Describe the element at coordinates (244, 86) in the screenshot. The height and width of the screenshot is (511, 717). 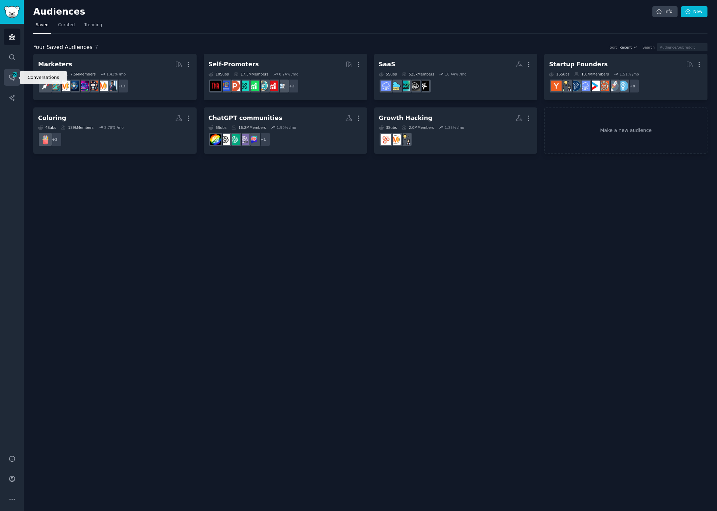
I see `img: alphaandbetausers` at that location.